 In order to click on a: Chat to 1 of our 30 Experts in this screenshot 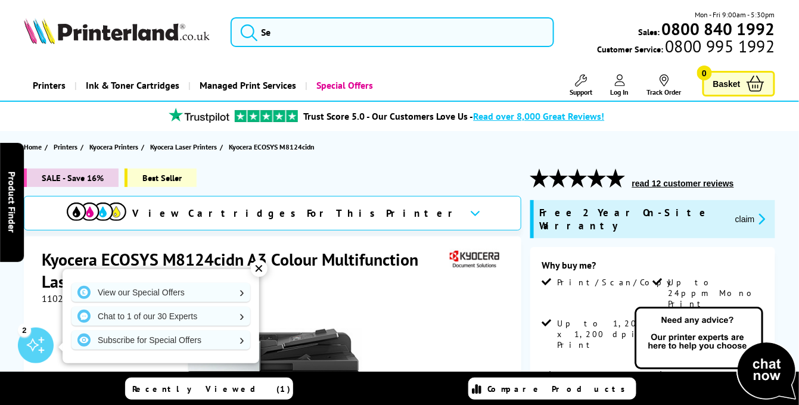, I will do `click(161, 316)`.